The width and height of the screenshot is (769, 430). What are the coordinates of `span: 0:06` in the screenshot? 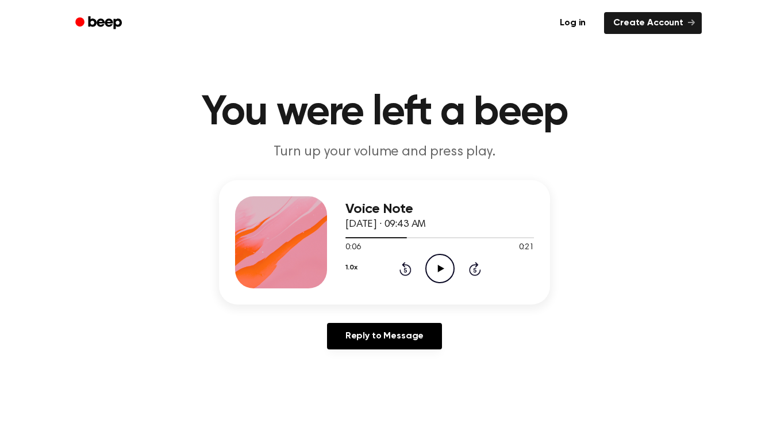 It's located at (353, 247).